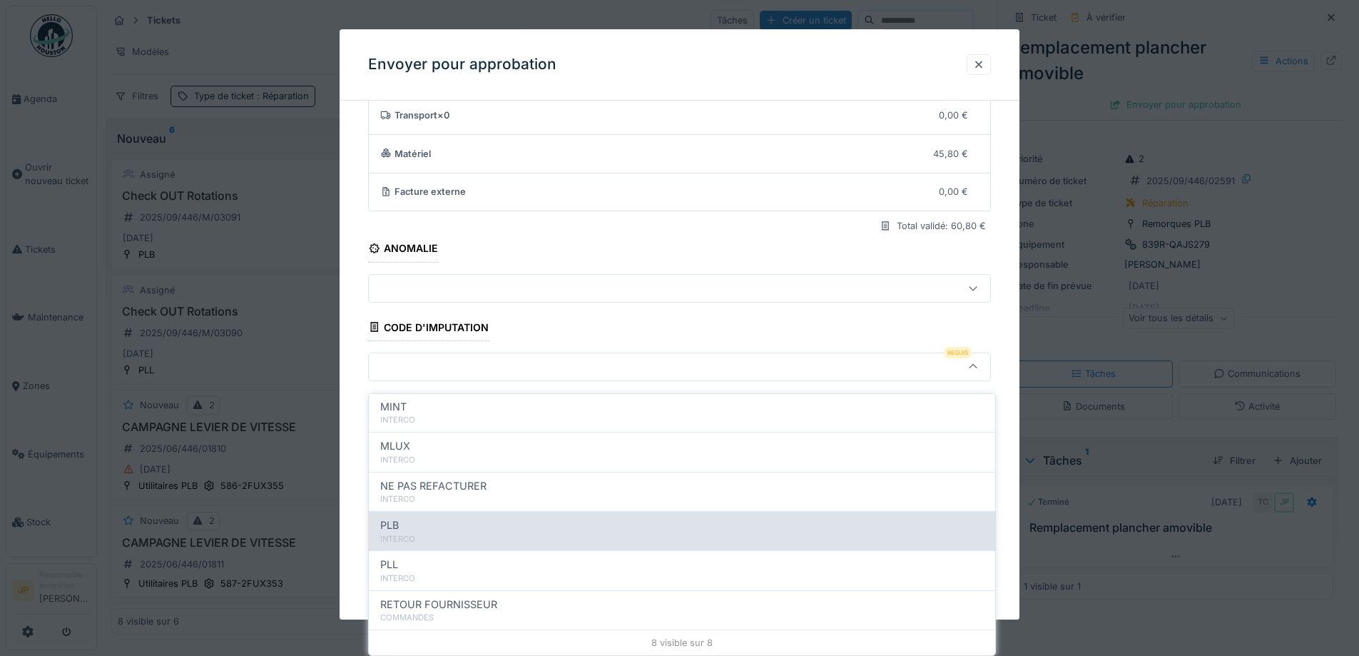  I want to click on div: COMMANDES, so click(682, 617).